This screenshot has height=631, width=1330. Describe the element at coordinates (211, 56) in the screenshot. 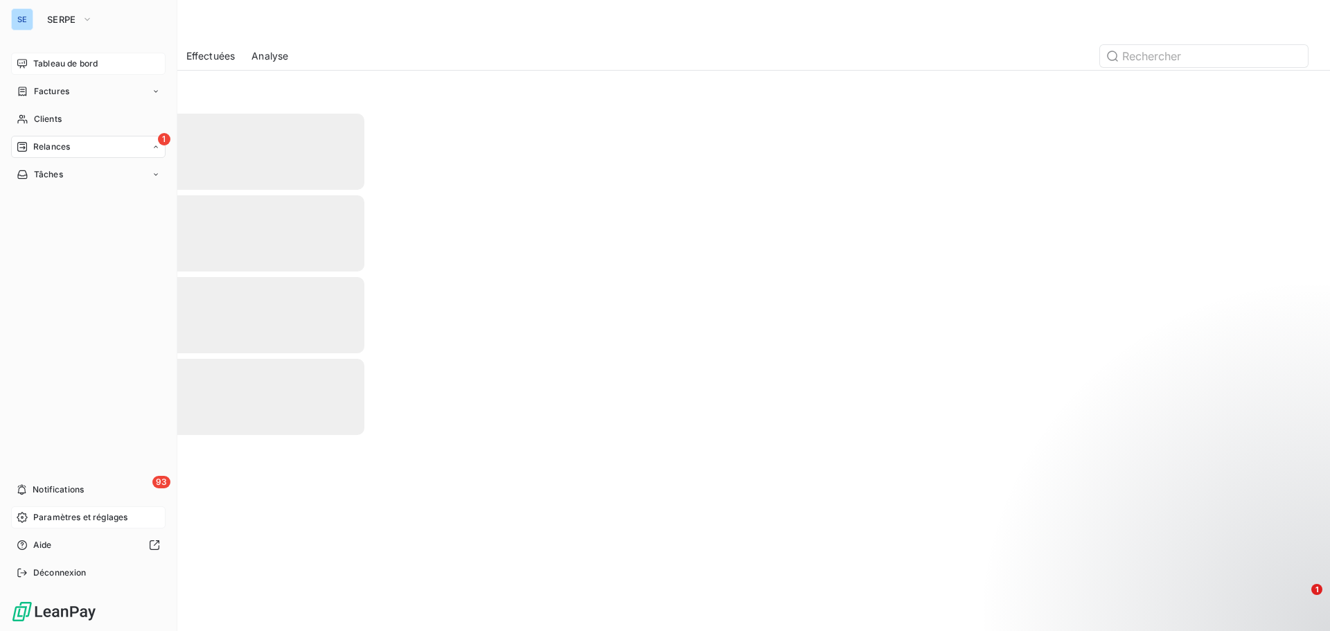

I see `span: Effectuées` at that location.